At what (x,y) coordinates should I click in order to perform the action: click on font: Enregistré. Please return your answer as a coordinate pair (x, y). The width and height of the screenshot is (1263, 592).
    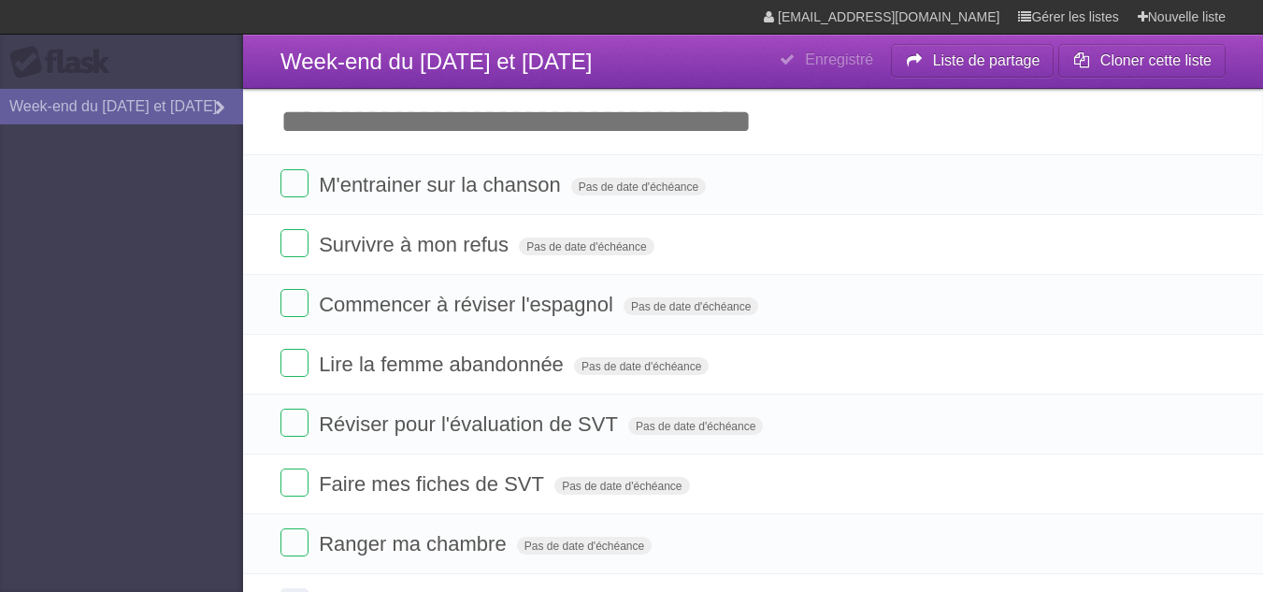
    Looking at the image, I should click on (838, 59).